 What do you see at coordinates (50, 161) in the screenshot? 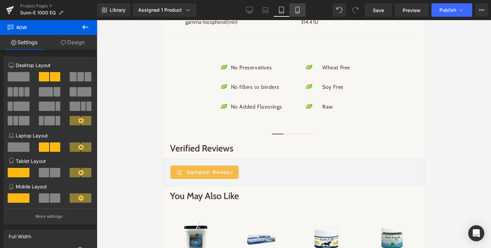
I see `p: Tablet Layout` at bounding box center [50, 161].